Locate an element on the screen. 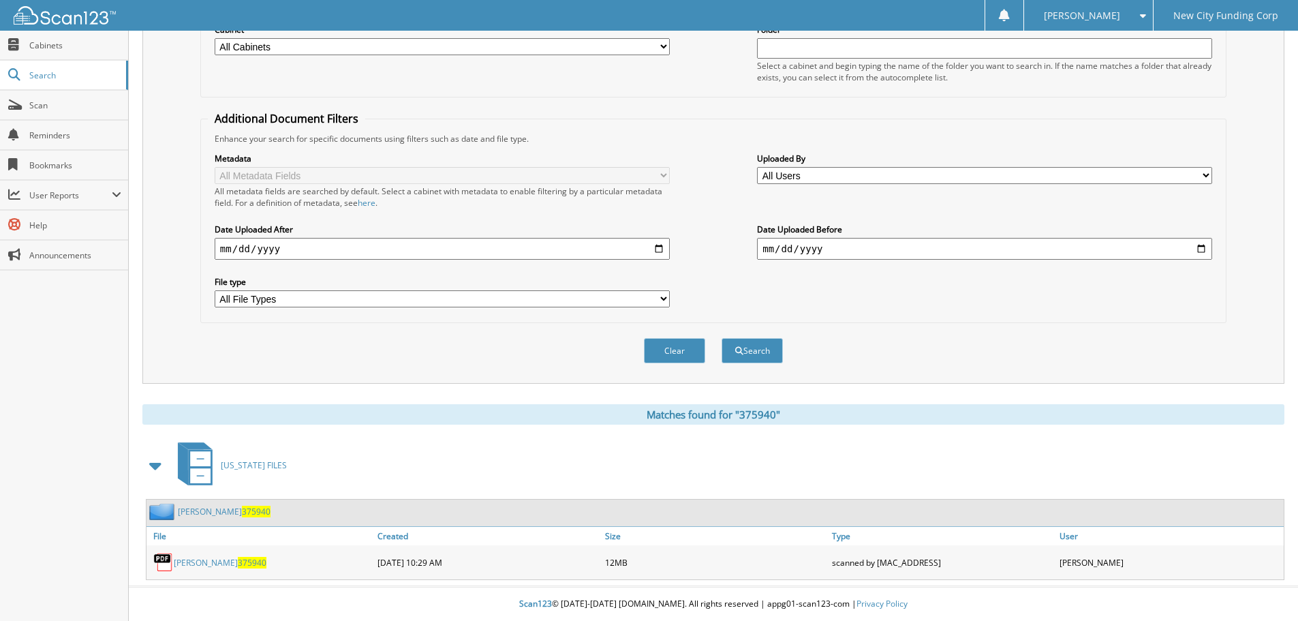 This screenshot has width=1298, height=621. a: Type is located at coordinates (942, 535).